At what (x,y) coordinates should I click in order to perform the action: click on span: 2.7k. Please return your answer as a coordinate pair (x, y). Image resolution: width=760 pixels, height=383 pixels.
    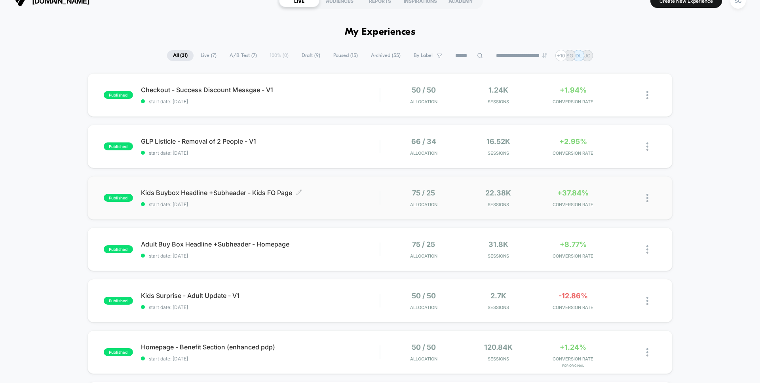
    Looking at the image, I should click on (498, 296).